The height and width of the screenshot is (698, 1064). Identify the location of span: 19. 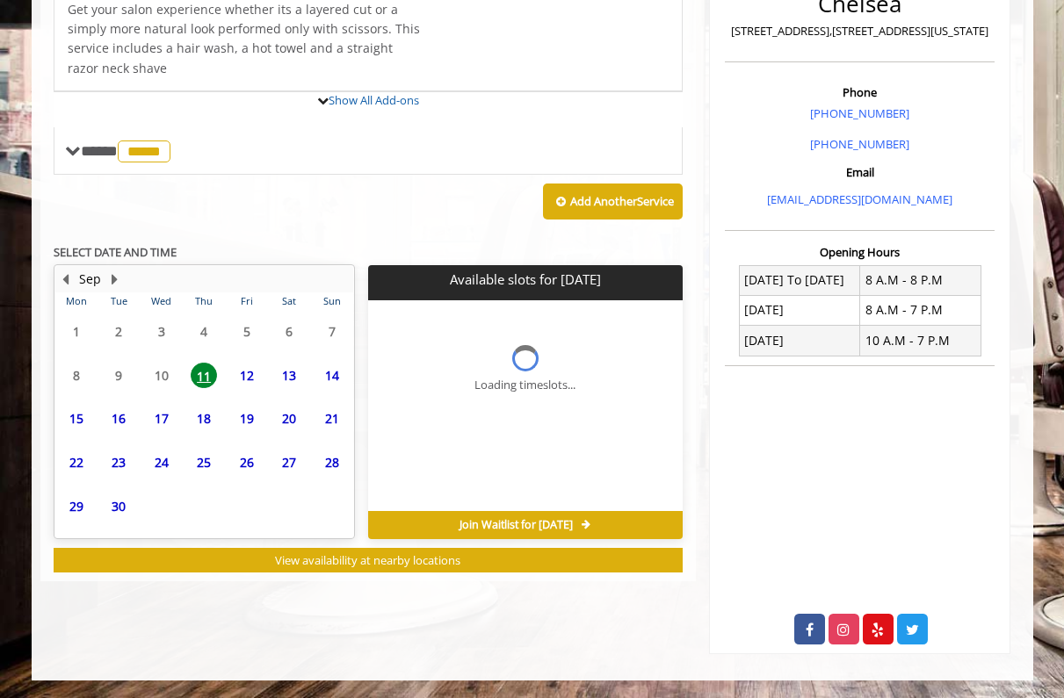
(247, 418).